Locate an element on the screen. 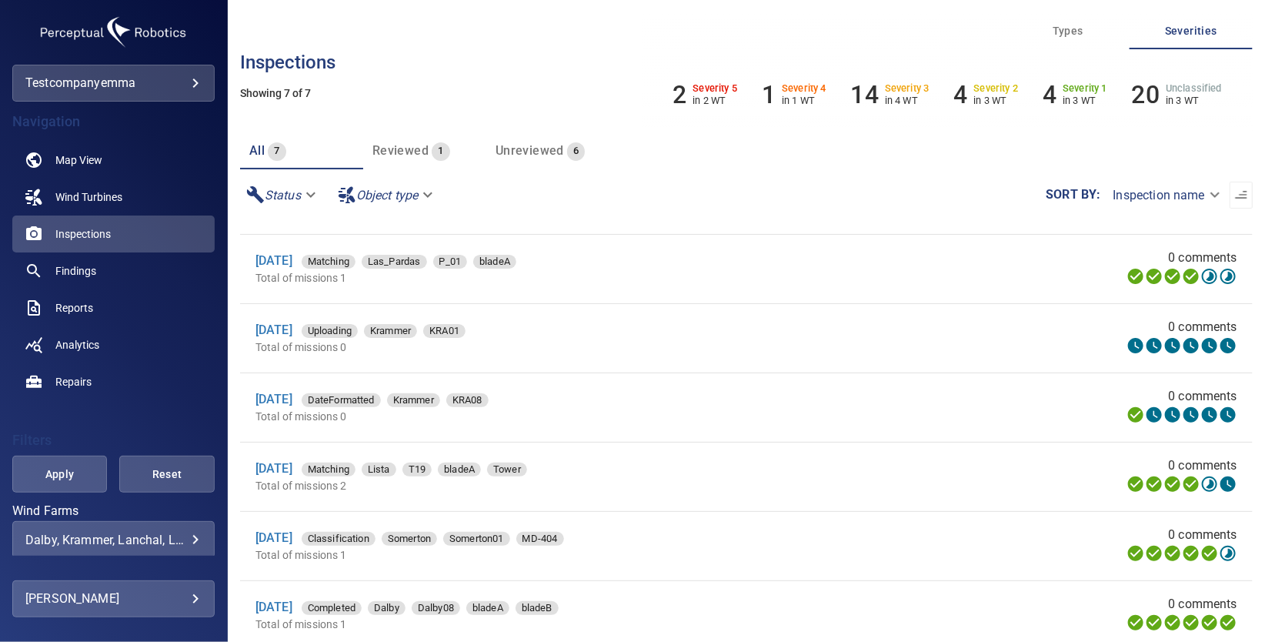  button: Sort list from oldest to newest is located at coordinates (1241, 195).